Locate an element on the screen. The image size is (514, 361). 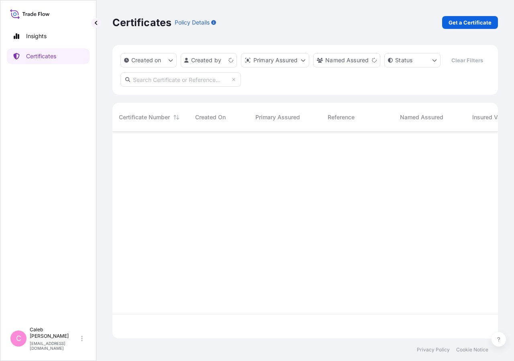
span: Named Assured is located at coordinates (422, 117).